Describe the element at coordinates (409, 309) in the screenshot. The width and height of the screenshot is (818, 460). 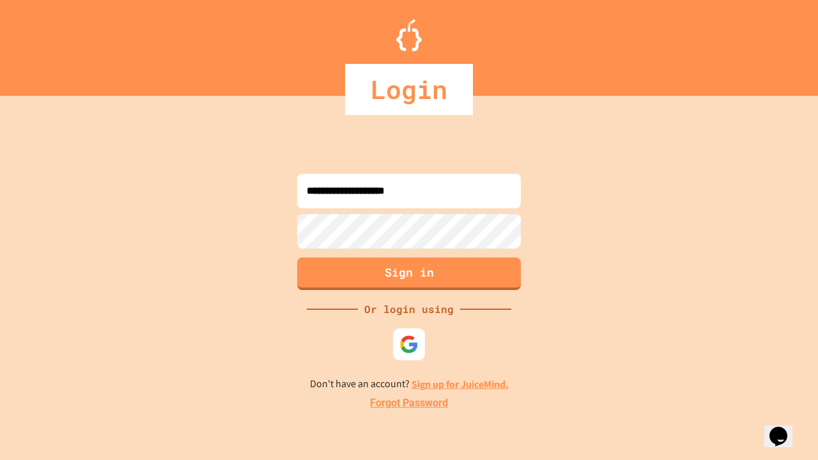
I see `div: Or login using` at that location.